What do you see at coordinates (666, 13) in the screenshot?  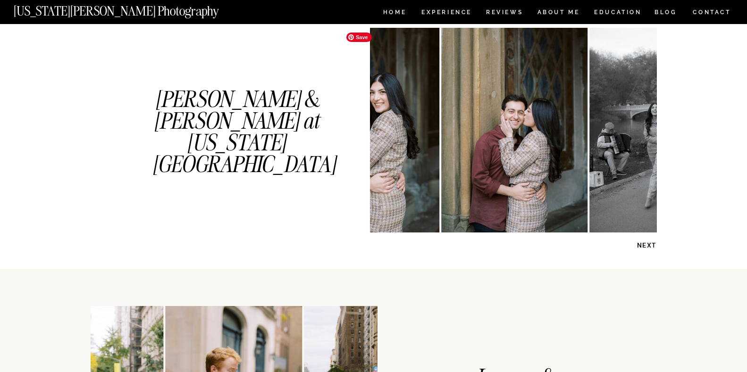 I see `a: BLOG` at bounding box center [666, 13].